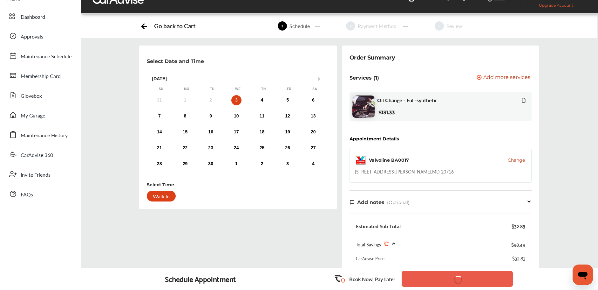 The width and height of the screenshot is (598, 290). I want to click on p: Services (1), so click(364, 78).